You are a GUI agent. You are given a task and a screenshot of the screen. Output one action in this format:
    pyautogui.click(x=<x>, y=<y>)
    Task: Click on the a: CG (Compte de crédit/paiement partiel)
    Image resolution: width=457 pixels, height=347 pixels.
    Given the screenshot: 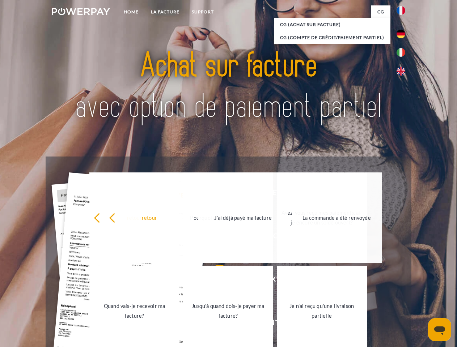 What is the action you would take?
    pyautogui.click(x=332, y=38)
    